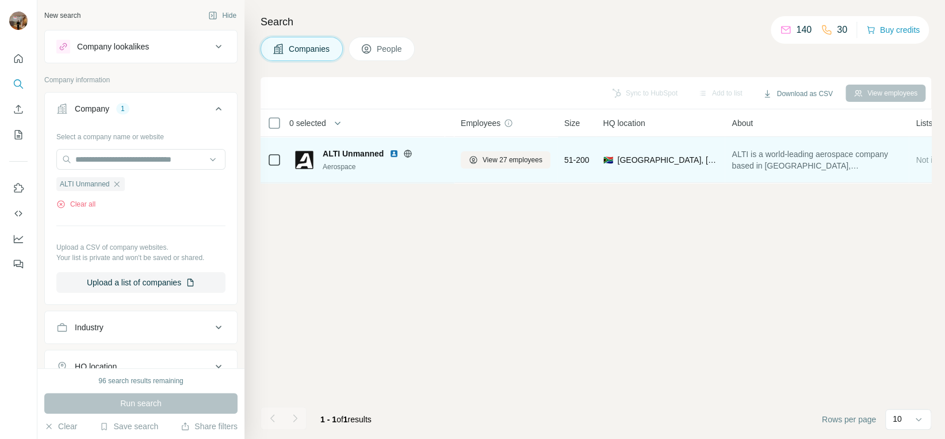 The image size is (945, 439). Describe the element at coordinates (892, 30) in the screenshot. I see `button: Buy credits` at that location.